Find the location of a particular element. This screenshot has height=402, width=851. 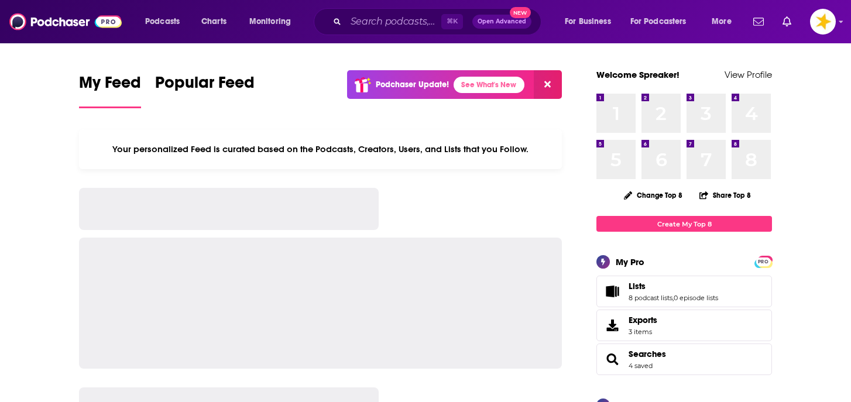

span: For Podcasters is located at coordinates (659, 22).